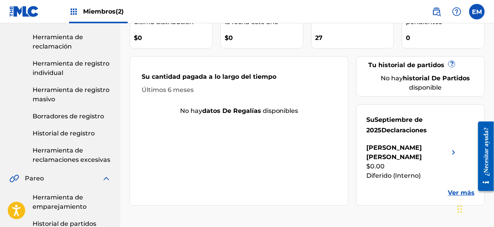 The height and width of the screenshot is (227, 494). What do you see at coordinates (477, 12) in the screenshot?
I see `div: Menú de usuario` at bounding box center [477, 12].